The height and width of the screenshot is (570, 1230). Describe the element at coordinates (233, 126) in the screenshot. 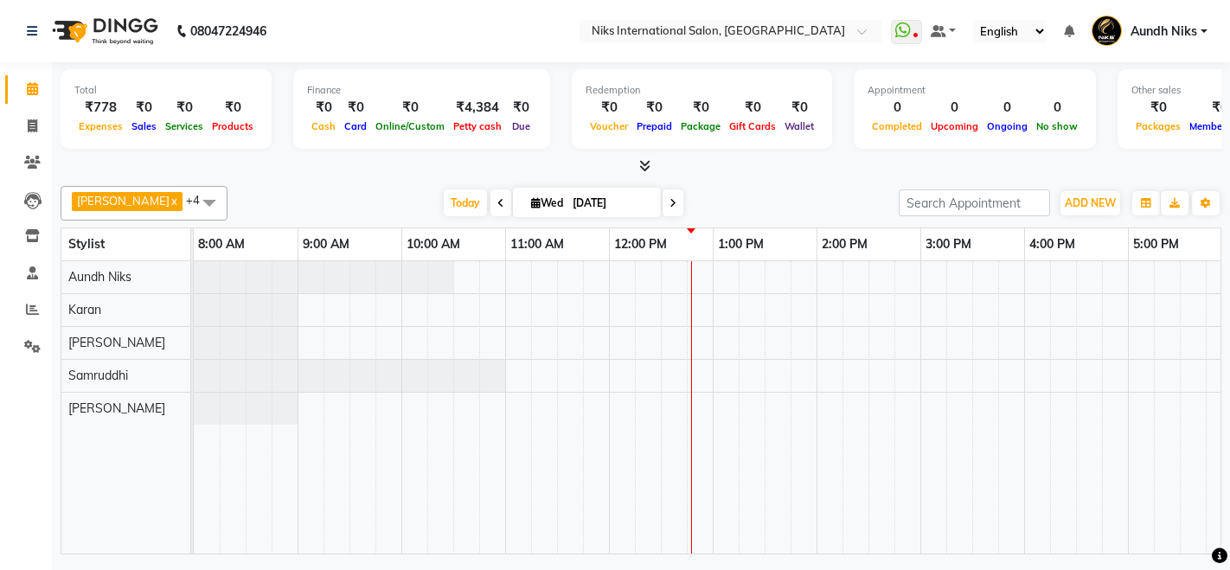

I see `span: Products` at that location.